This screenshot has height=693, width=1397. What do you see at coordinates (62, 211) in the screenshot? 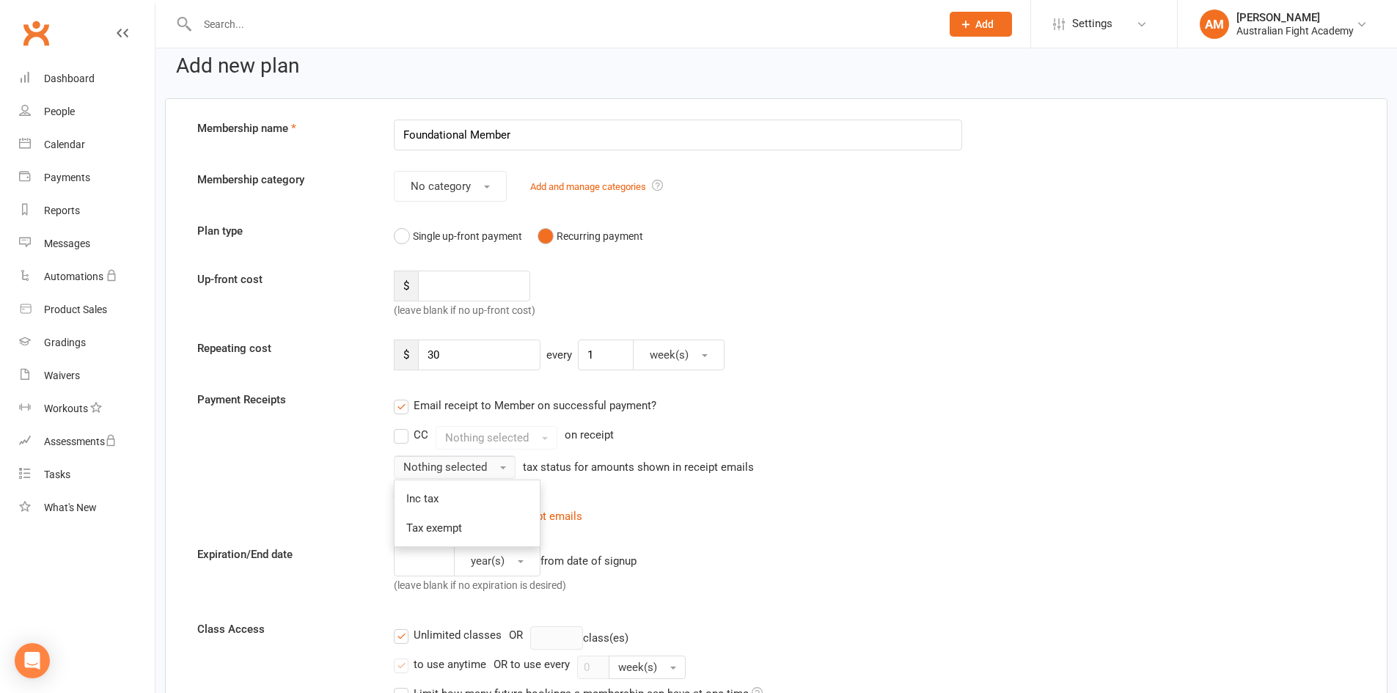
I see `div: Reports` at bounding box center [62, 211].